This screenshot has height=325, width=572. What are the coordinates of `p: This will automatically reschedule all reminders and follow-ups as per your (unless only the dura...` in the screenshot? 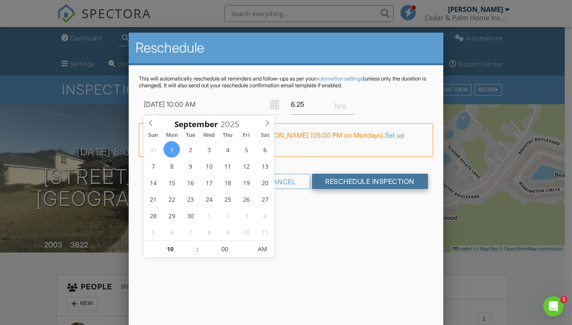 It's located at (286, 82).